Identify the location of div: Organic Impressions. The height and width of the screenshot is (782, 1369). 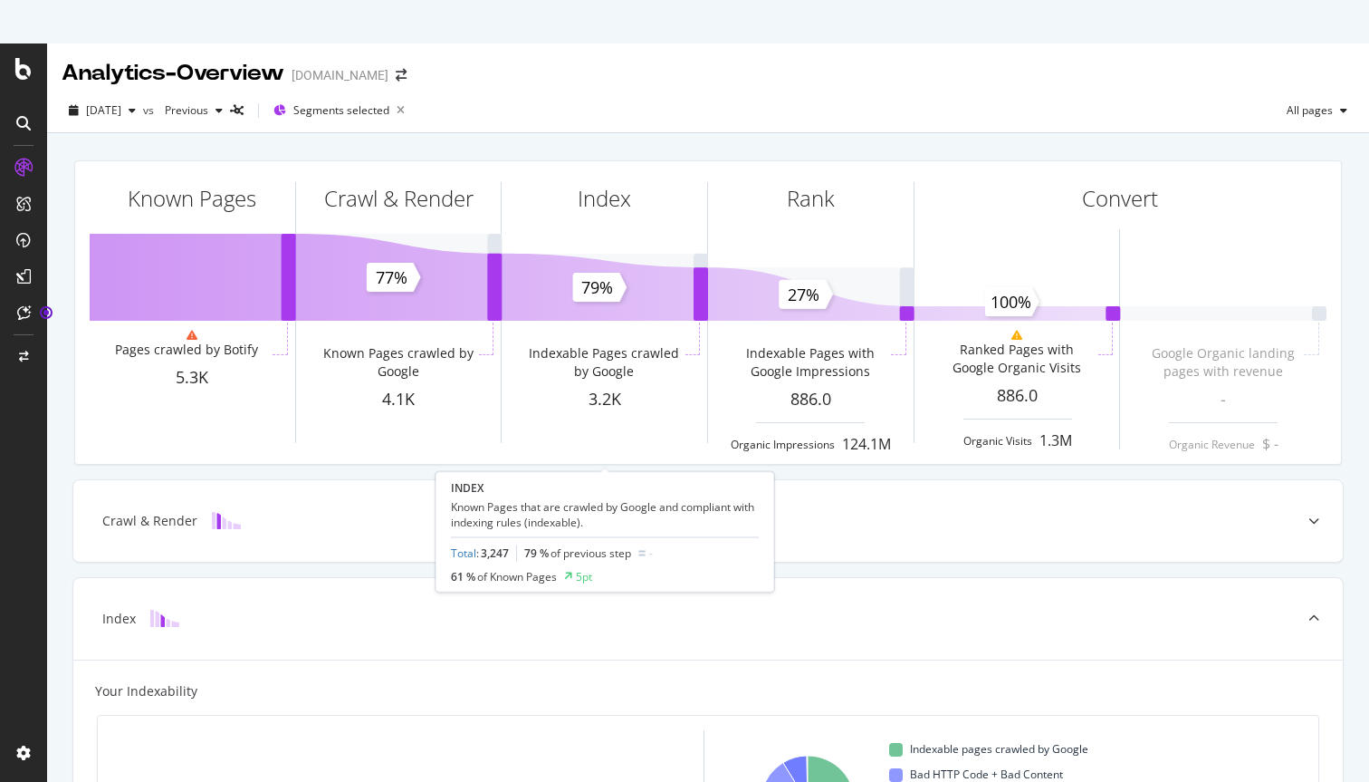
(782, 444).